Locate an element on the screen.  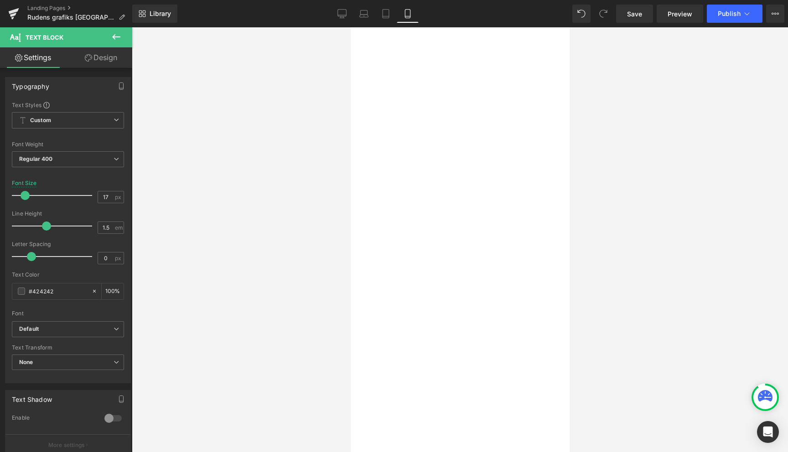
span: Save is located at coordinates (634, 14).